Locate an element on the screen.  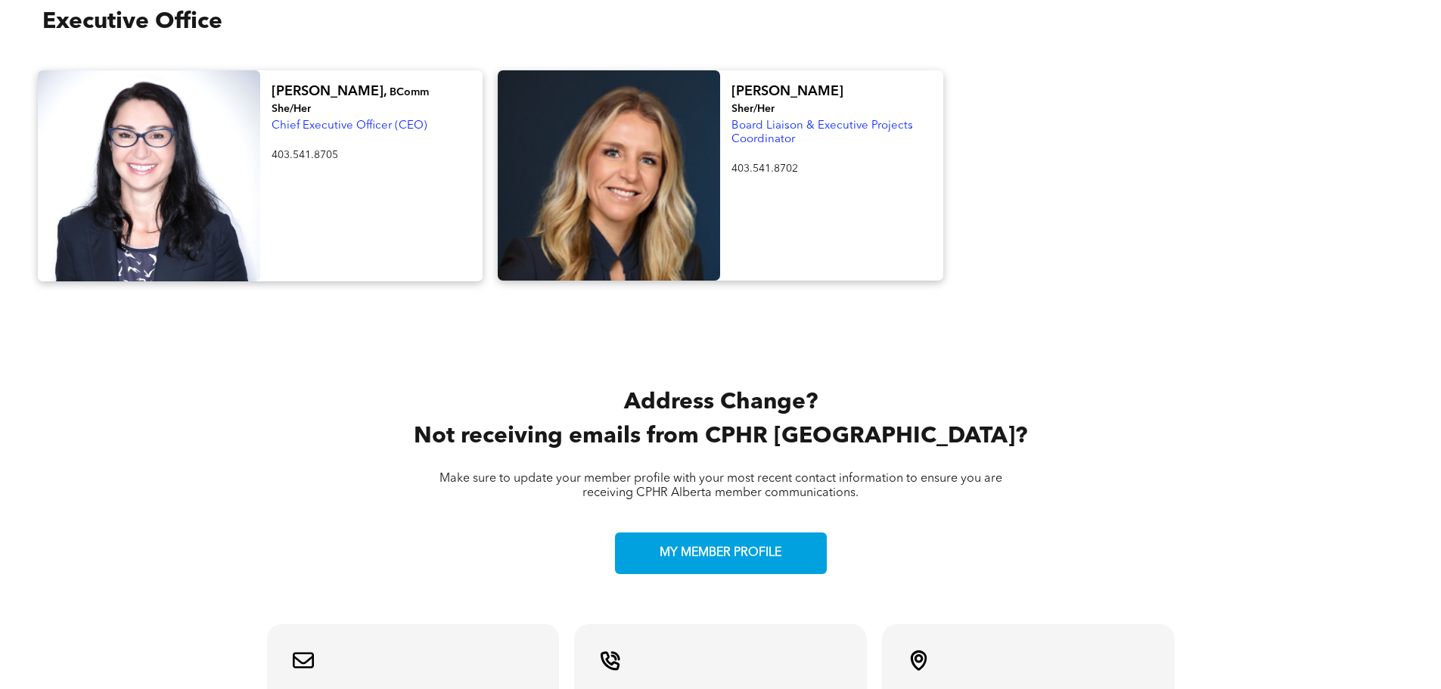
span: Make sure to update your member profile with your most recent contact information to ensure you a... is located at coordinates (721, 486).